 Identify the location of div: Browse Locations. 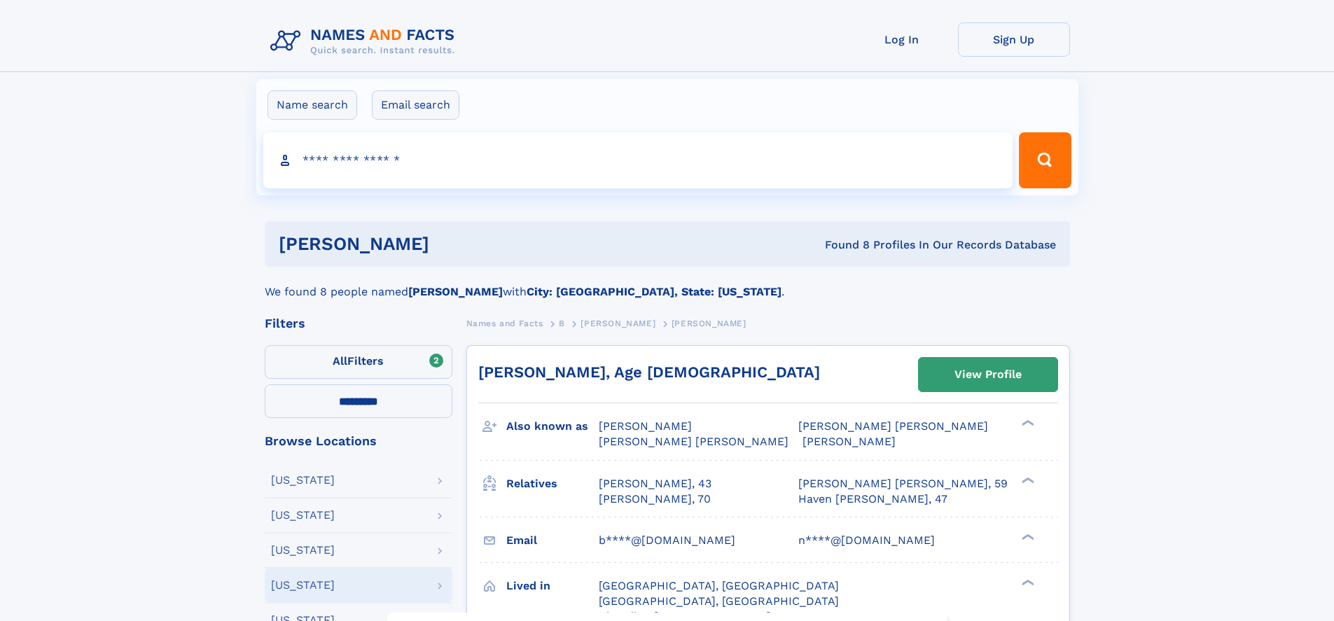
(359, 441).